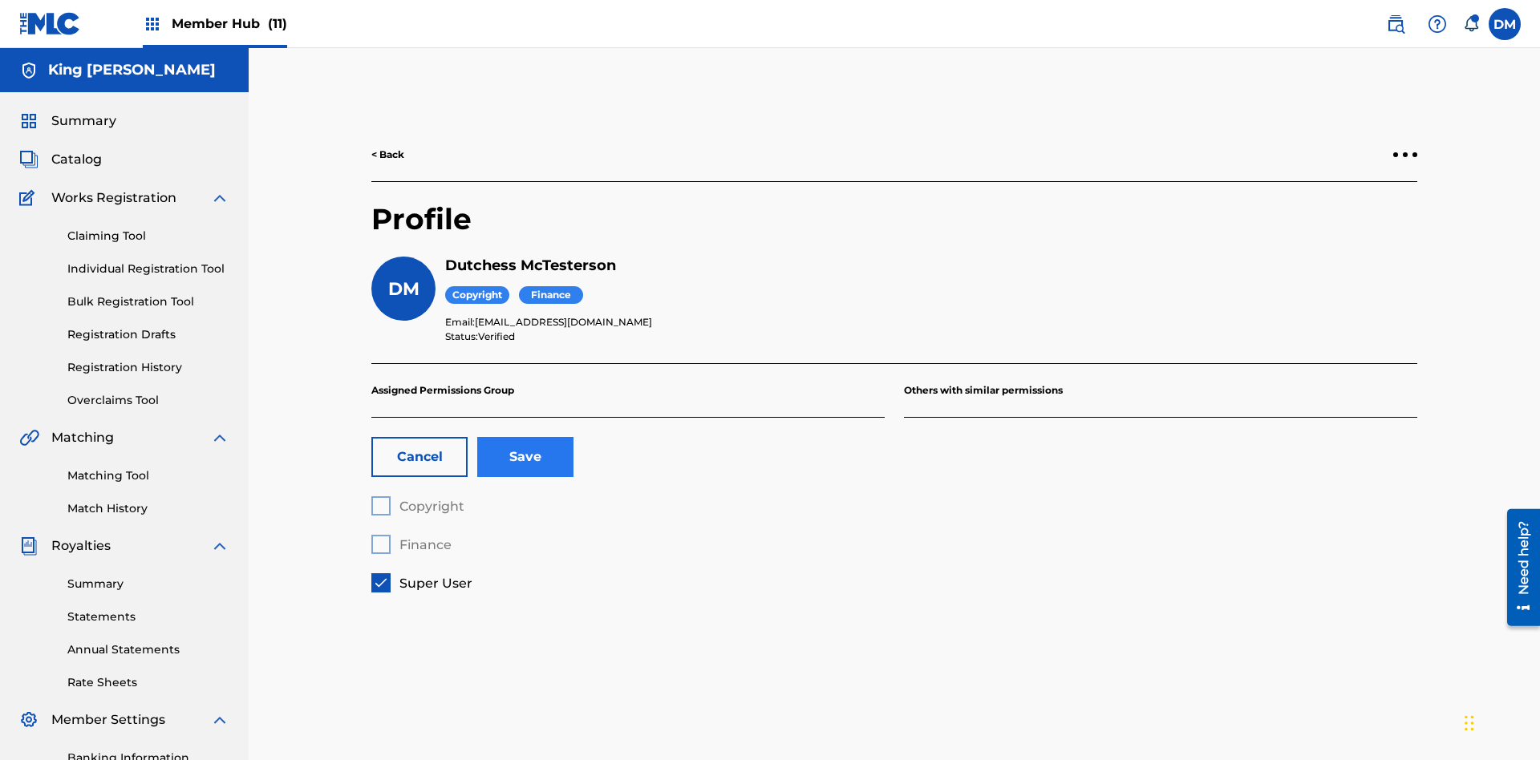 This screenshot has height=760, width=1540. I want to click on a: CatalogCatalog, so click(60, 160).